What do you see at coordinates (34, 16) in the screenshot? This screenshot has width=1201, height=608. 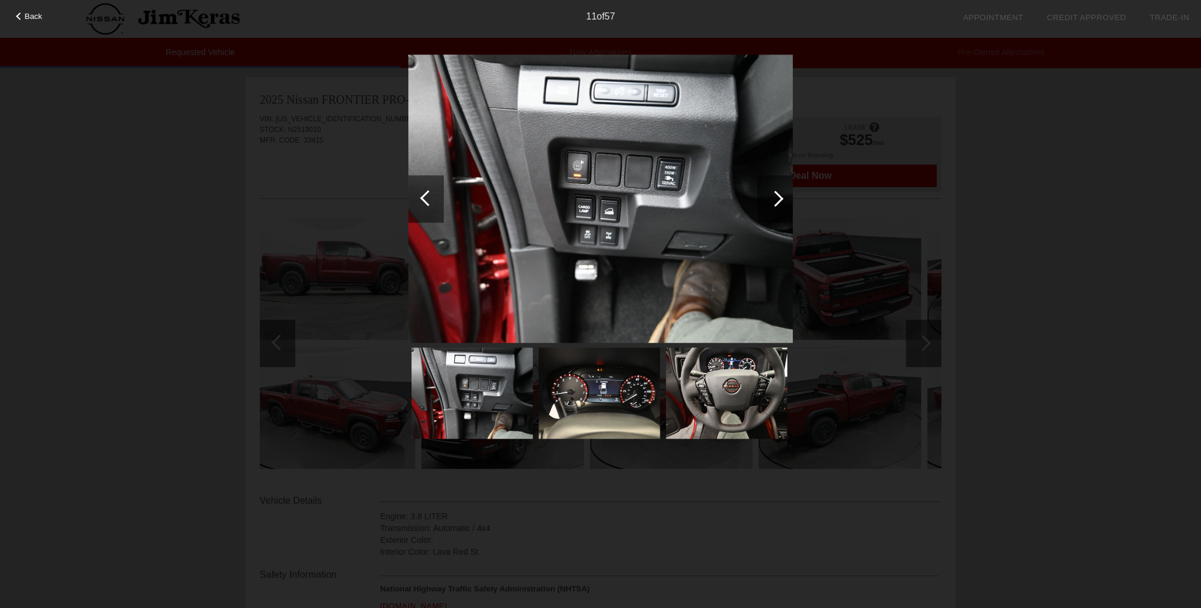 I see `span: Back` at bounding box center [34, 16].